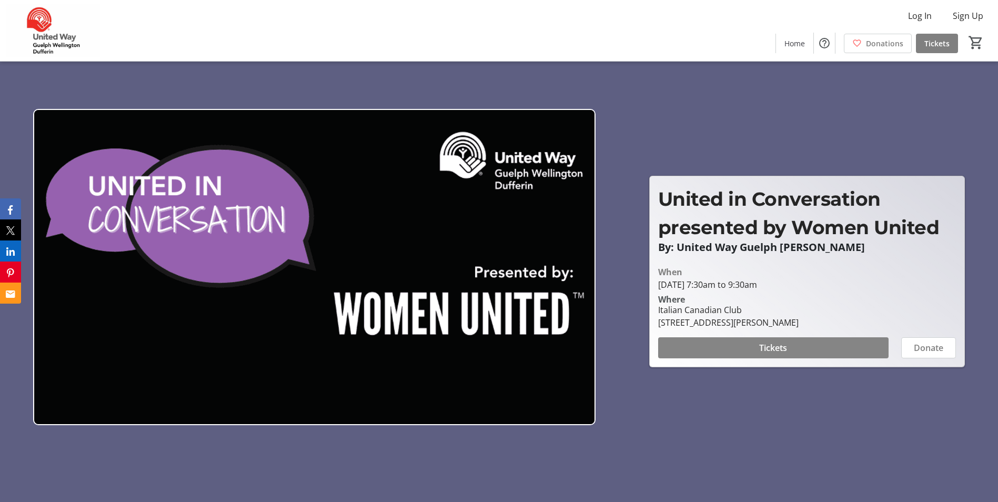  I want to click on button: Log In, so click(920, 16).